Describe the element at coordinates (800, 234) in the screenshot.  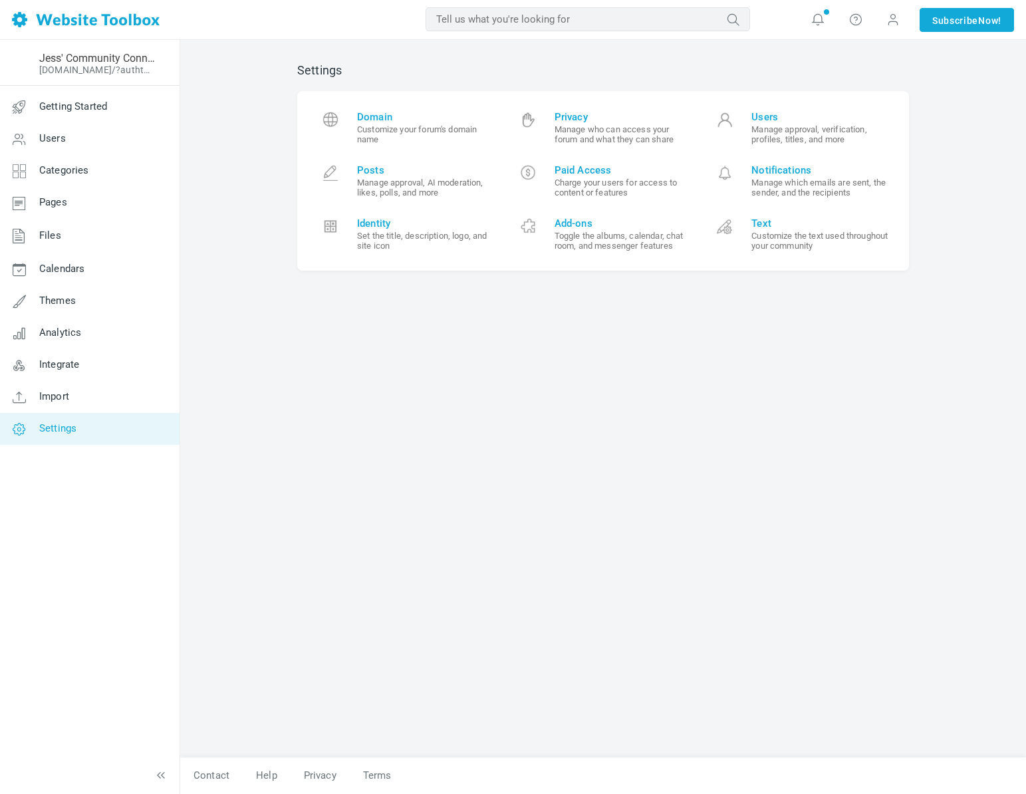
I see `a: Text Customize the text used throughout your community` at that location.